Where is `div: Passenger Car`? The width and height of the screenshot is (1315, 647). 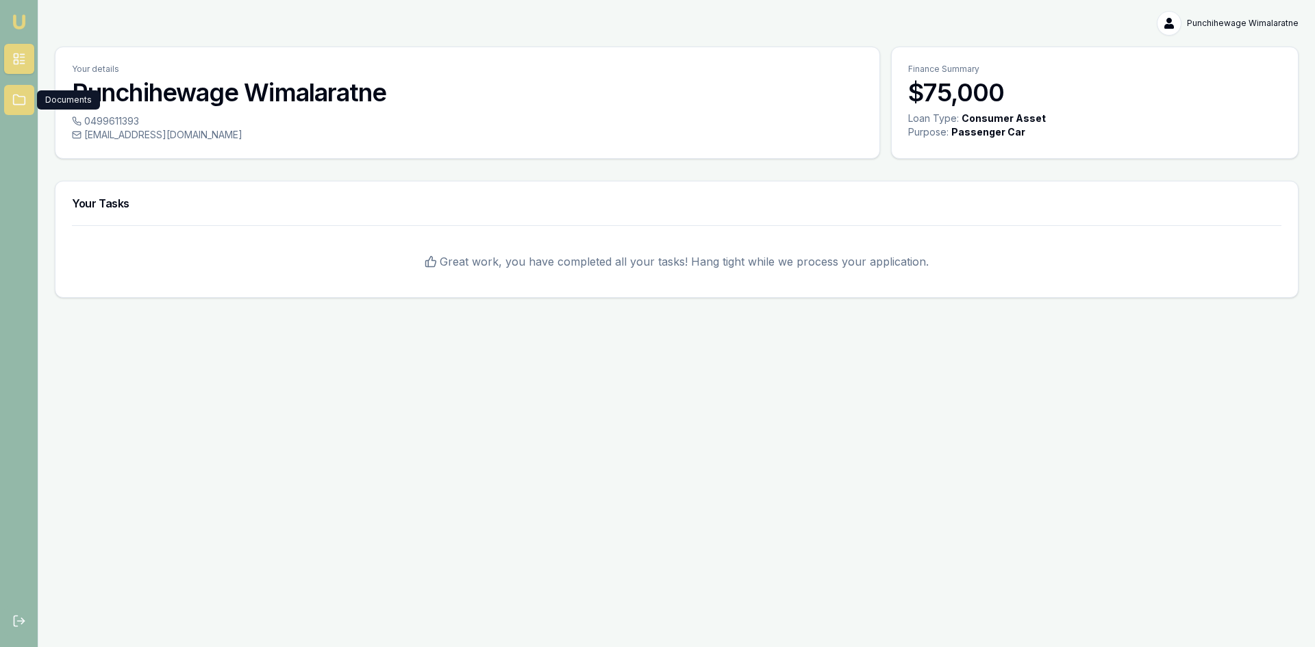 div: Passenger Car is located at coordinates (988, 132).